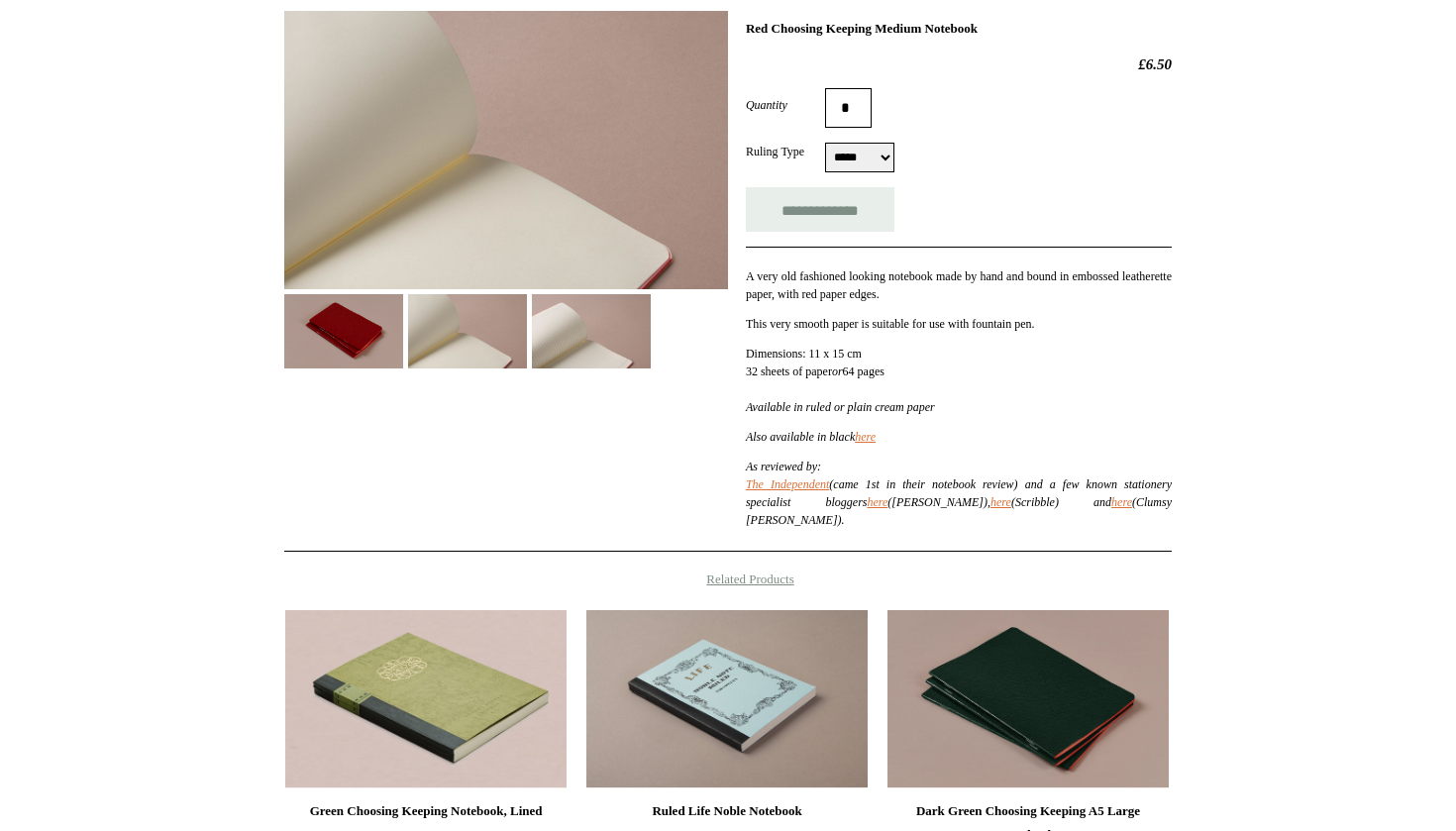 The width and height of the screenshot is (1456, 831). What do you see at coordinates (959, 493) in the screenshot?
I see `i: (came 1st in their notebook review) and a few known stationery specialist bloggers` at bounding box center [959, 493].